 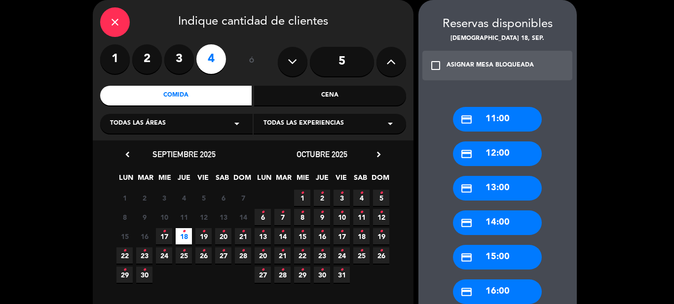 I want to click on span: 13, so click(x=223, y=217).